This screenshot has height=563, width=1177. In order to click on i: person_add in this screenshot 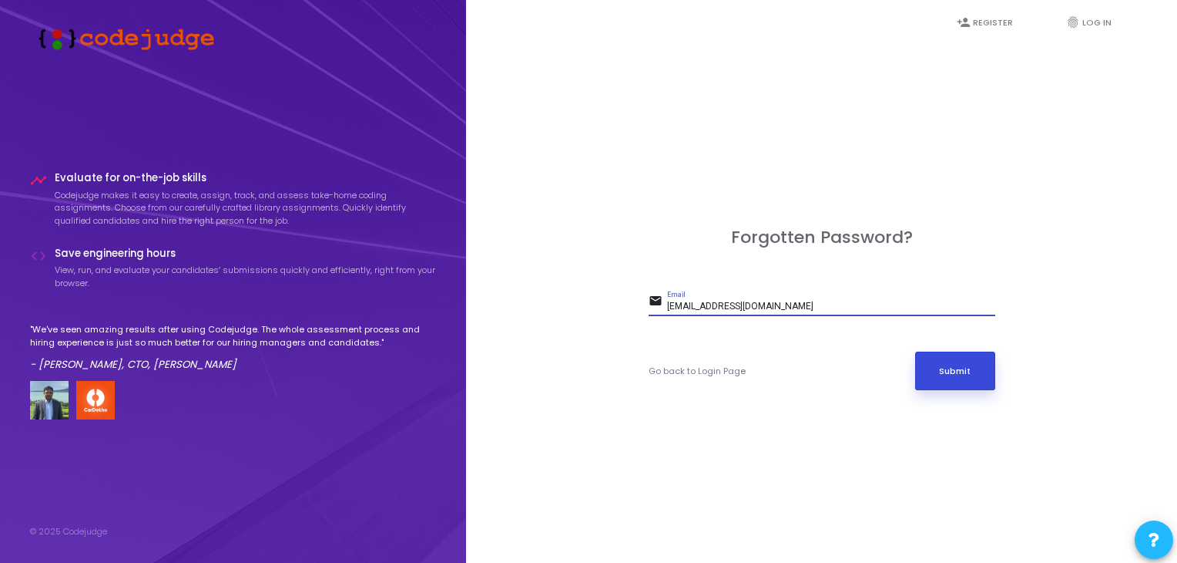, I will do `click(964, 22)`.